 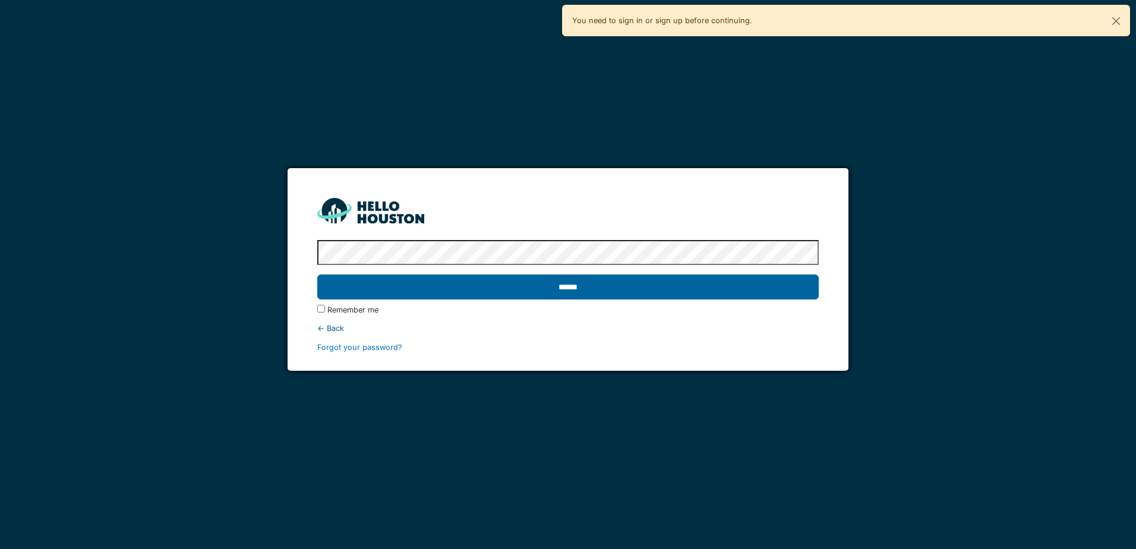 I want to click on div: ← Back, so click(x=567, y=328).